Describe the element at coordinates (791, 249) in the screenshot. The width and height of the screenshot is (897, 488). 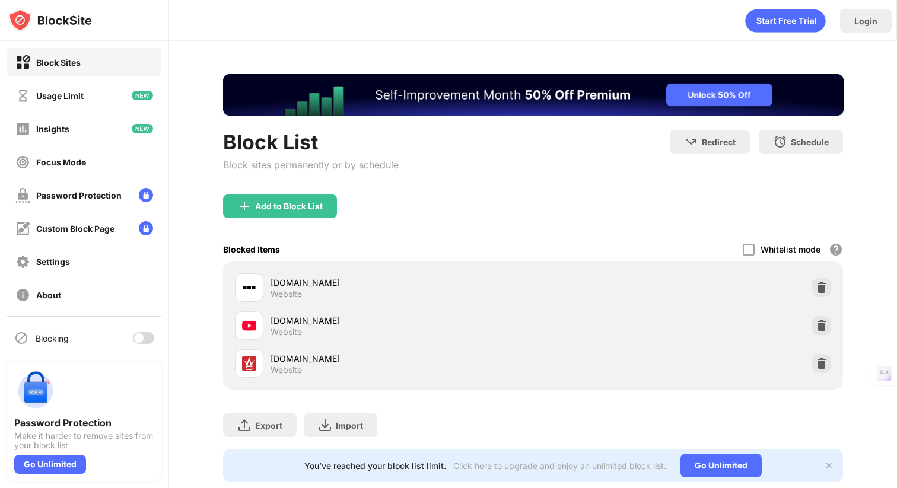
I see `div: Whitelist mode` at that location.